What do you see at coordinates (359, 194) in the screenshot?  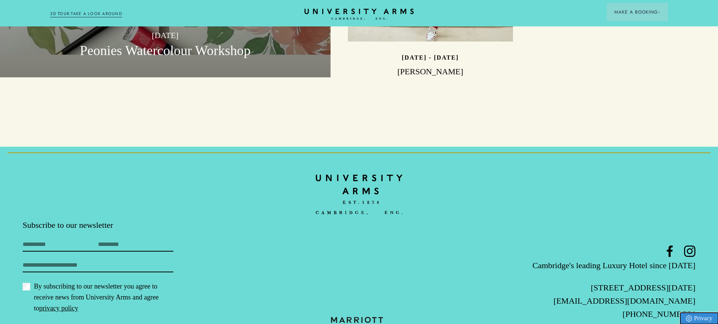 I see `img: bc90c398f2f6aa16c3ede0e16ee64a97.svg` at bounding box center [359, 194].